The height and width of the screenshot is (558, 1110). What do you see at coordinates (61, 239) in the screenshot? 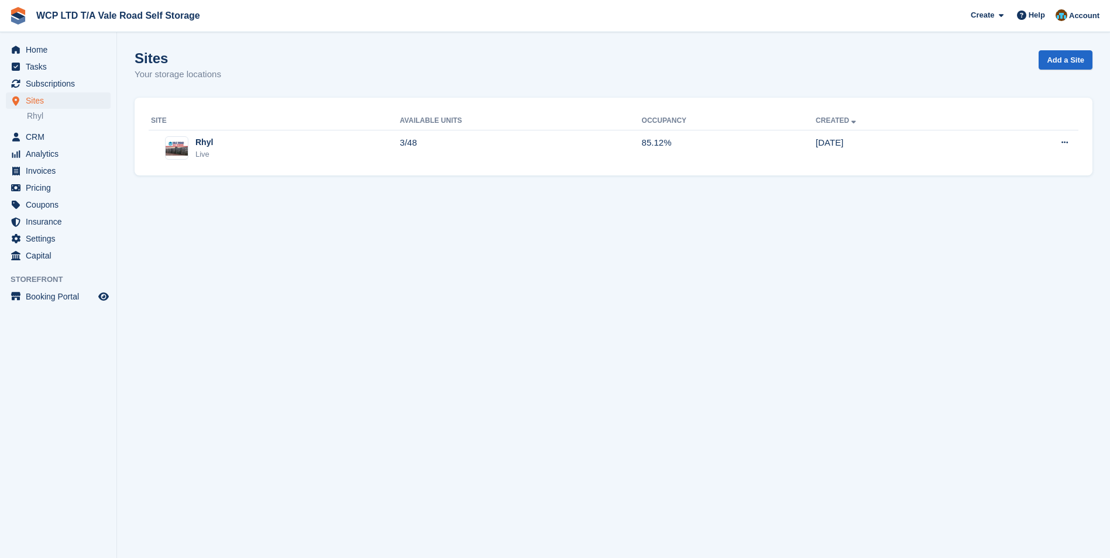
I see `span: Settings` at bounding box center [61, 239].